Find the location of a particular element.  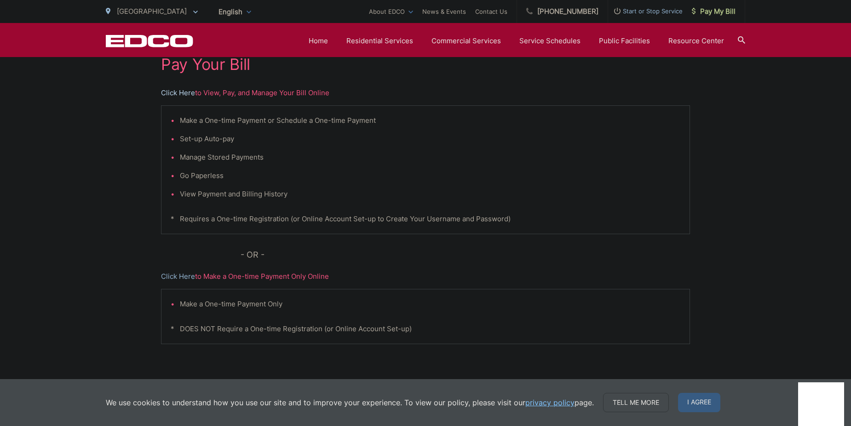

a: privacy policy is located at coordinates (550, 403).